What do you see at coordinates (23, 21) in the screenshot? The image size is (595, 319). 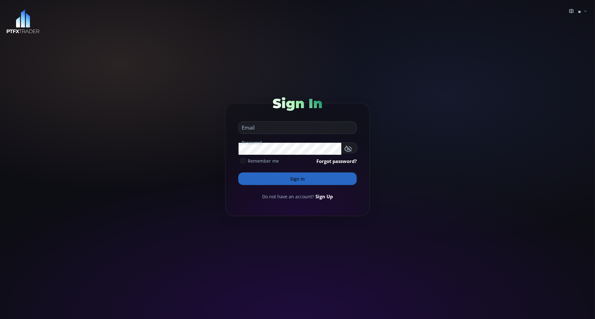 I see `img: LOGO` at bounding box center [23, 21].